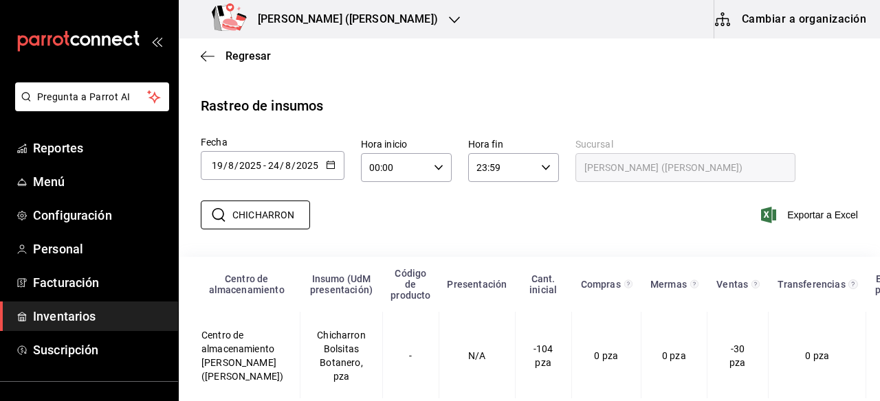  I want to click on button: open_drawer_menu, so click(157, 41).